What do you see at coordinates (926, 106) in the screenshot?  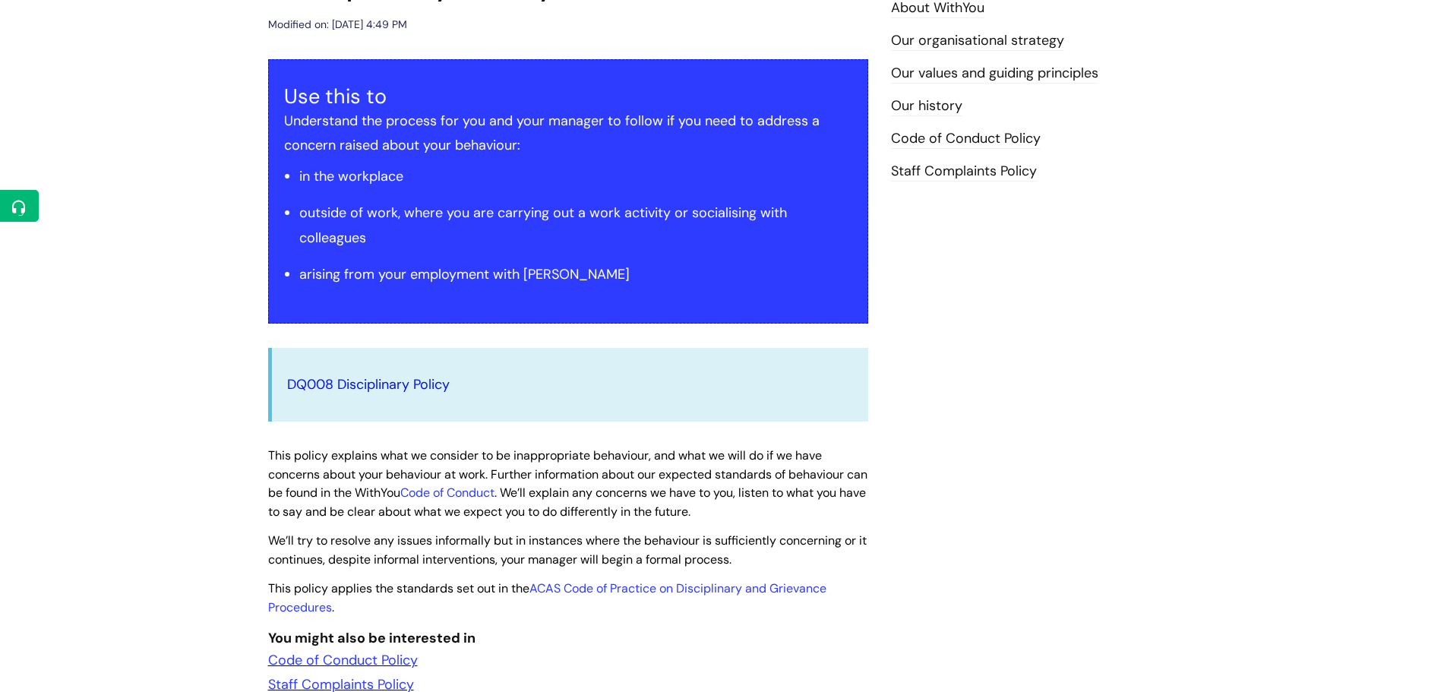 I see `a: Our history` at bounding box center [926, 106].